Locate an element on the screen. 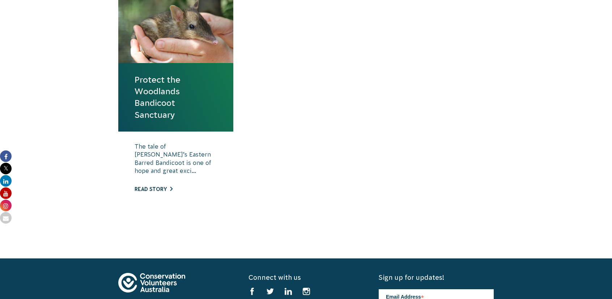 The height and width of the screenshot is (299, 612). h5: Sign up for updates! is located at coordinates (436, 277).